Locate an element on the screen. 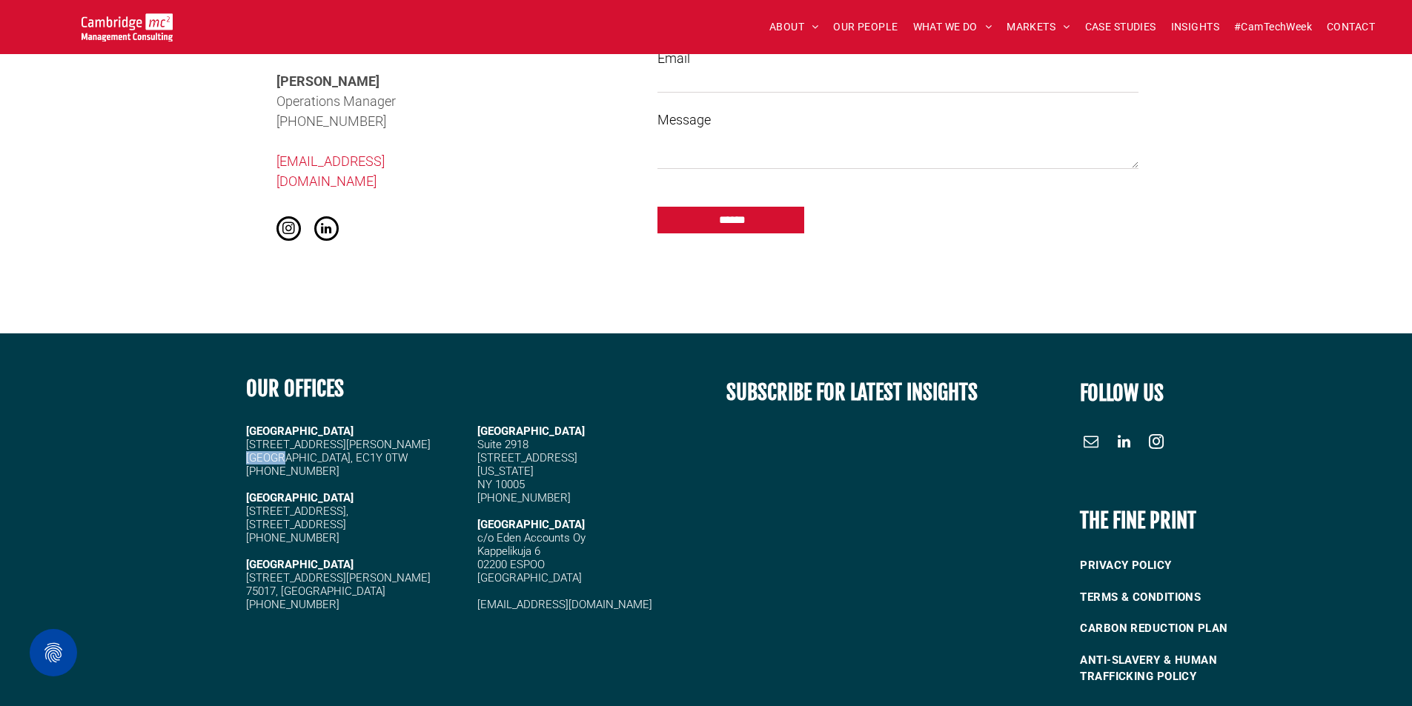 This screenshot has height=706, width=1412. span: NY 10005 is located at coordinates (501, 485).